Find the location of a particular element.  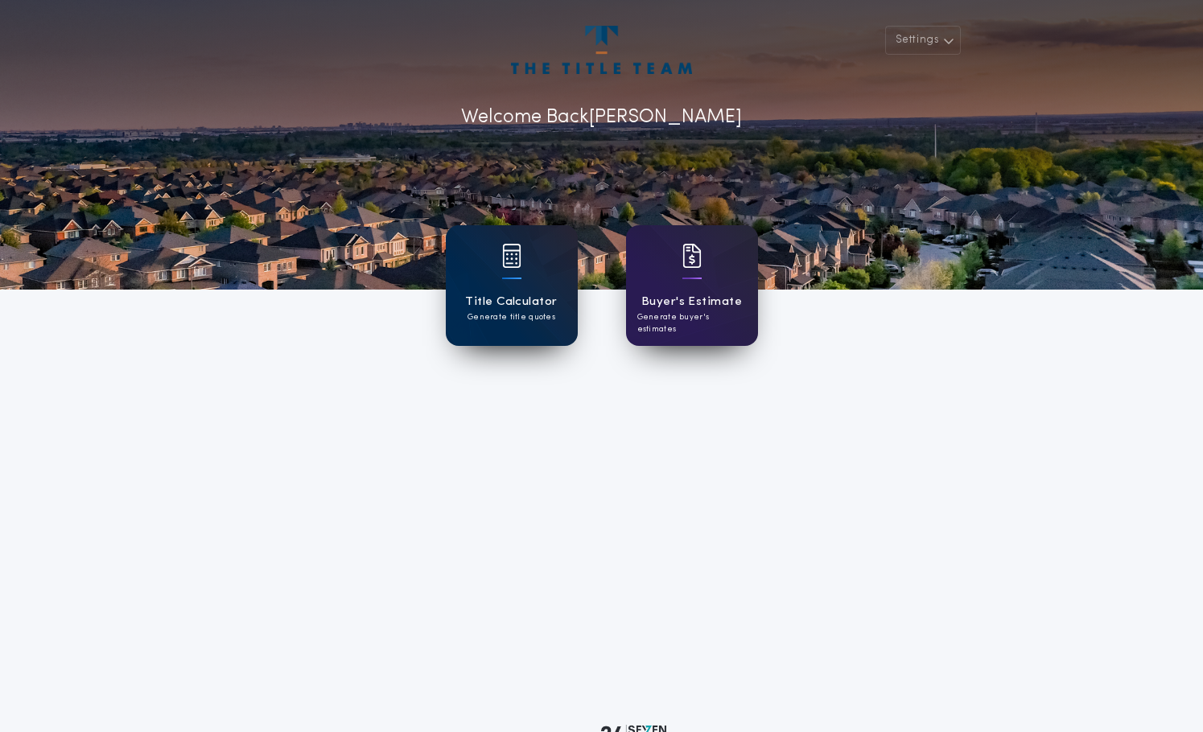

a: card iconBuyer's EstimateGenerate buyer's estimates is located at coordinates (692, 286).